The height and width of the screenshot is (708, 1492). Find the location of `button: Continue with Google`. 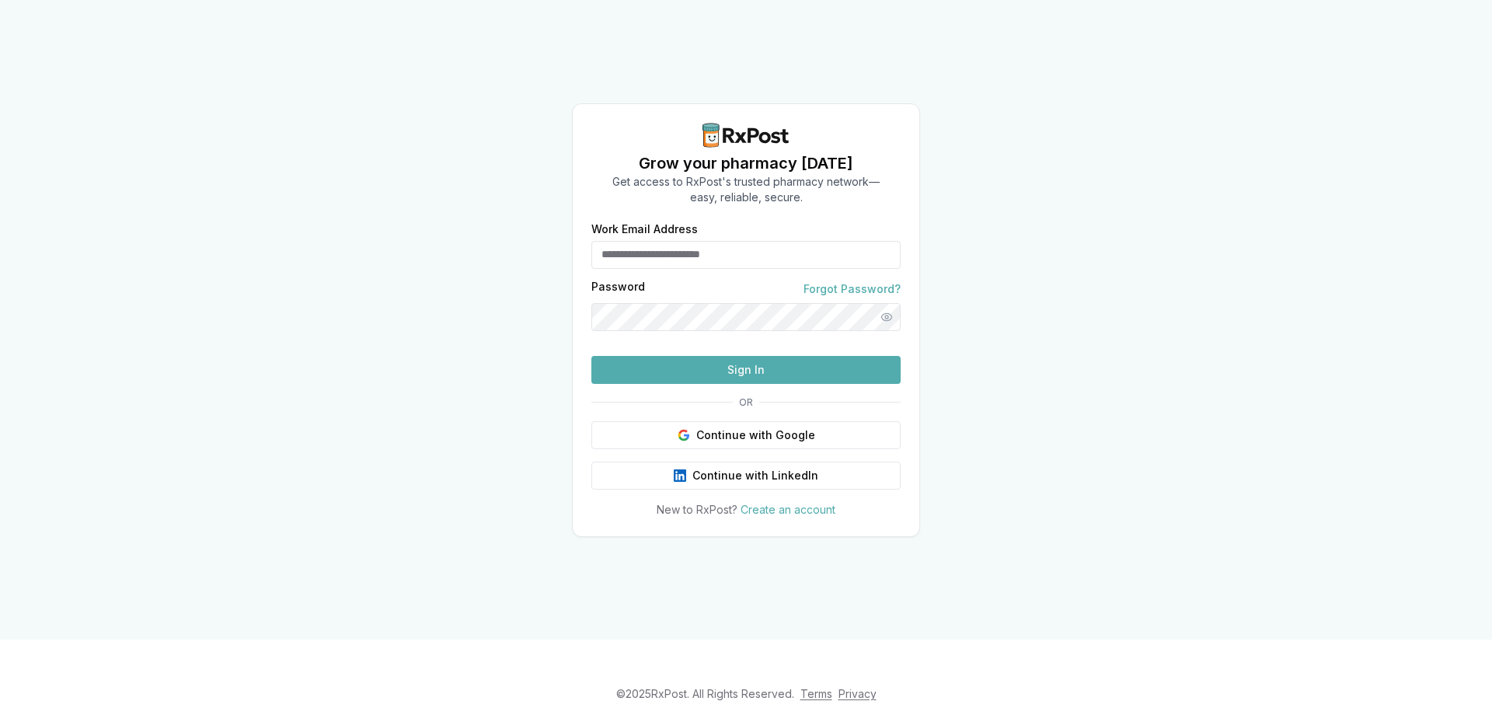

button: Continue with Google is located at coordinates (746, 435).